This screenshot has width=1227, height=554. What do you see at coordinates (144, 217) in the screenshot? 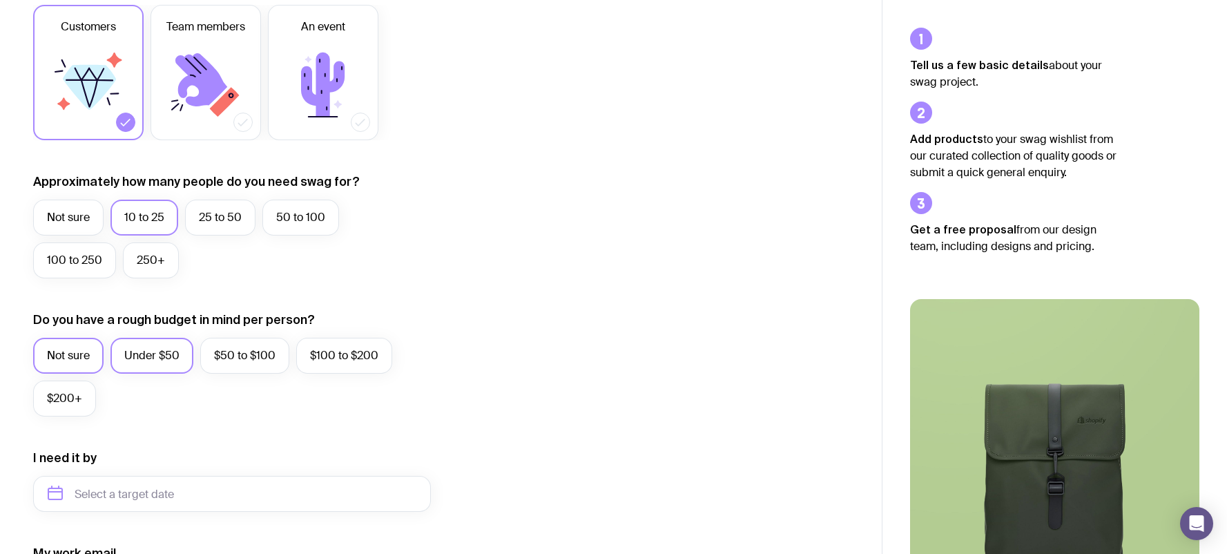
I see `label: 10 to 25` at bounding box center [144, 217].